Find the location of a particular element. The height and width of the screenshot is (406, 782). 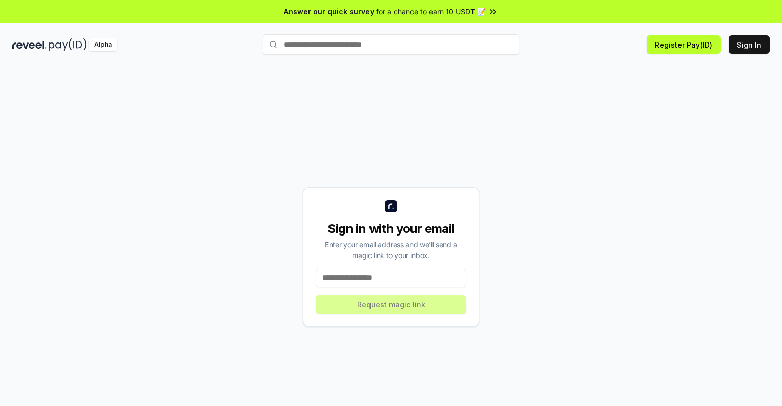

img: pay_id is located at coordinates (68, 45).